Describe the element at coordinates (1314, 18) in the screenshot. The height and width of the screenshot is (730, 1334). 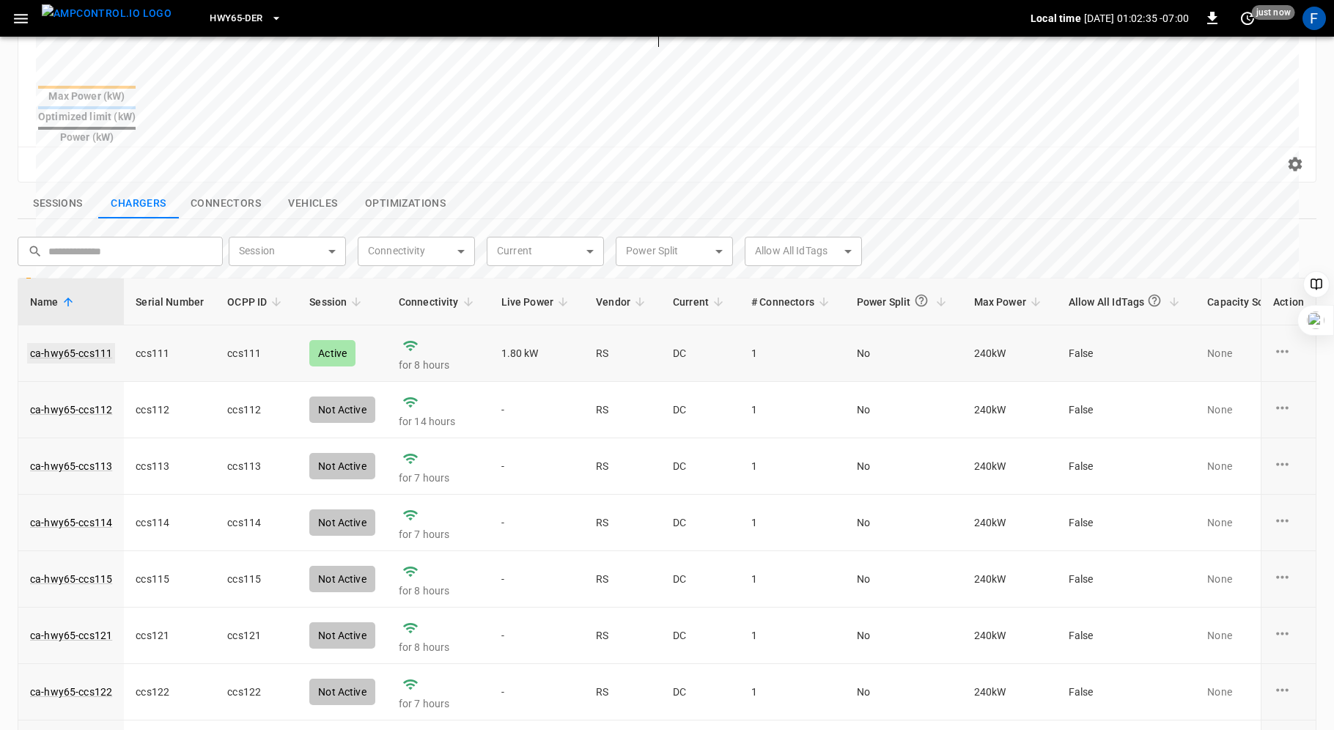
I see `div: profile-icon` at that location.